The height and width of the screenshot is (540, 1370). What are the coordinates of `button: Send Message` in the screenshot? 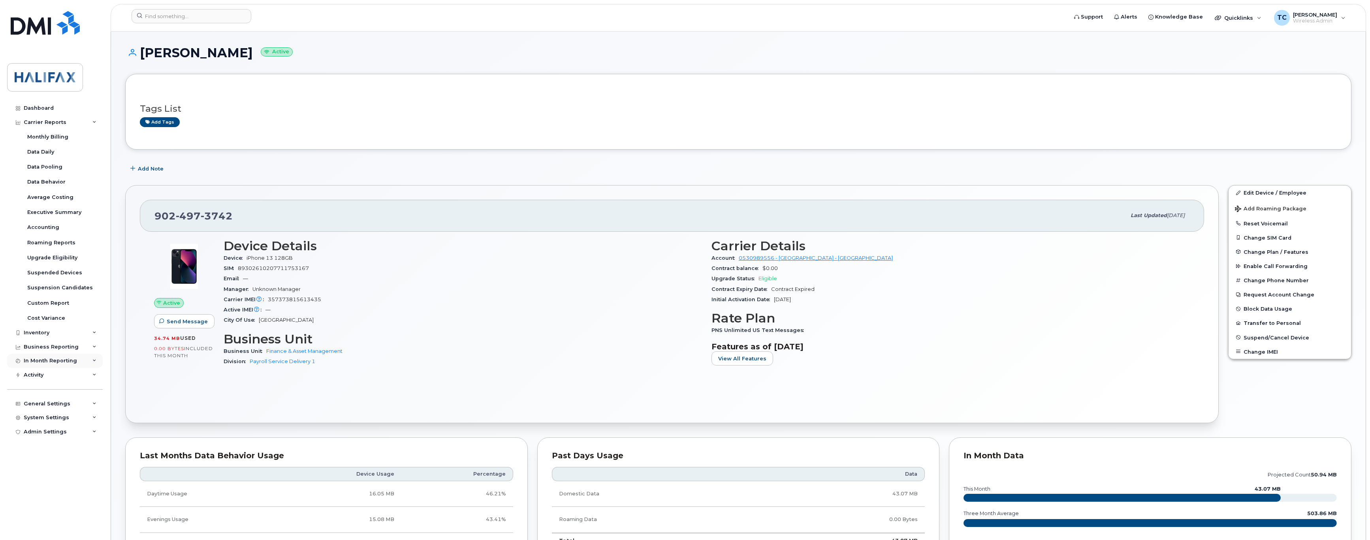 It's located at (184, 322).